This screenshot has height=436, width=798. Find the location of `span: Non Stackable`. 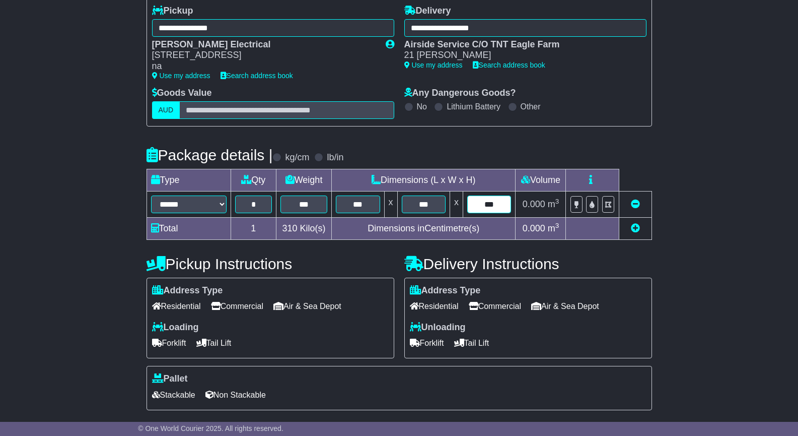

span: Non Stackable is located at coordinates (236, 394).